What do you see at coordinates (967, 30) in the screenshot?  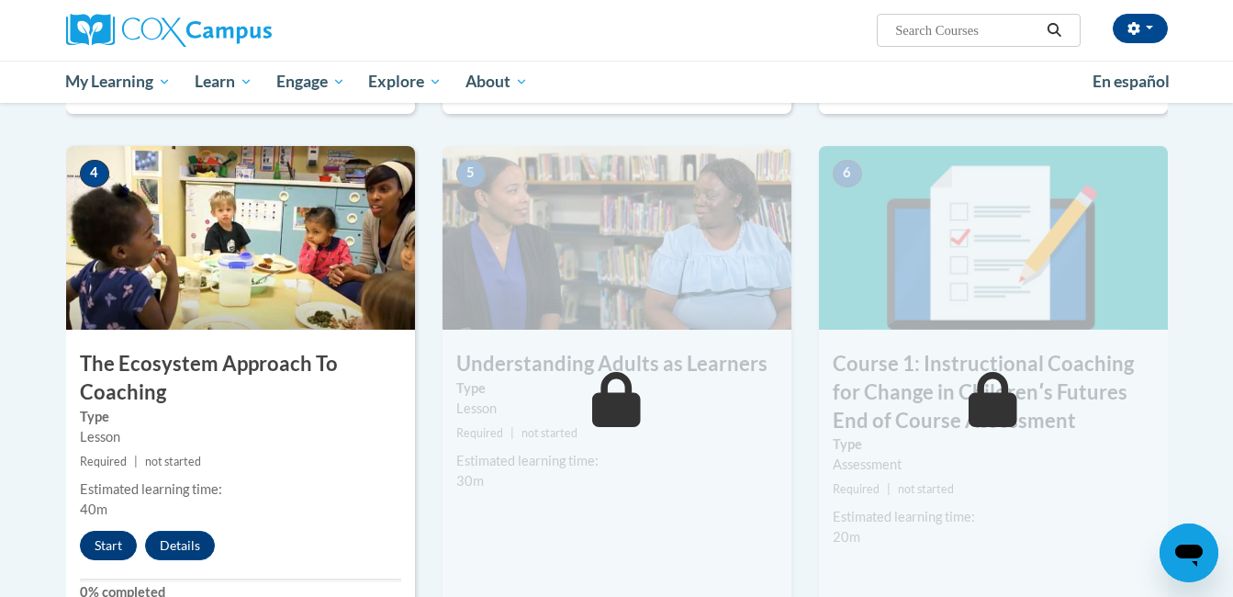 I see `input: Search Courses` at bounding box center [967, 30].